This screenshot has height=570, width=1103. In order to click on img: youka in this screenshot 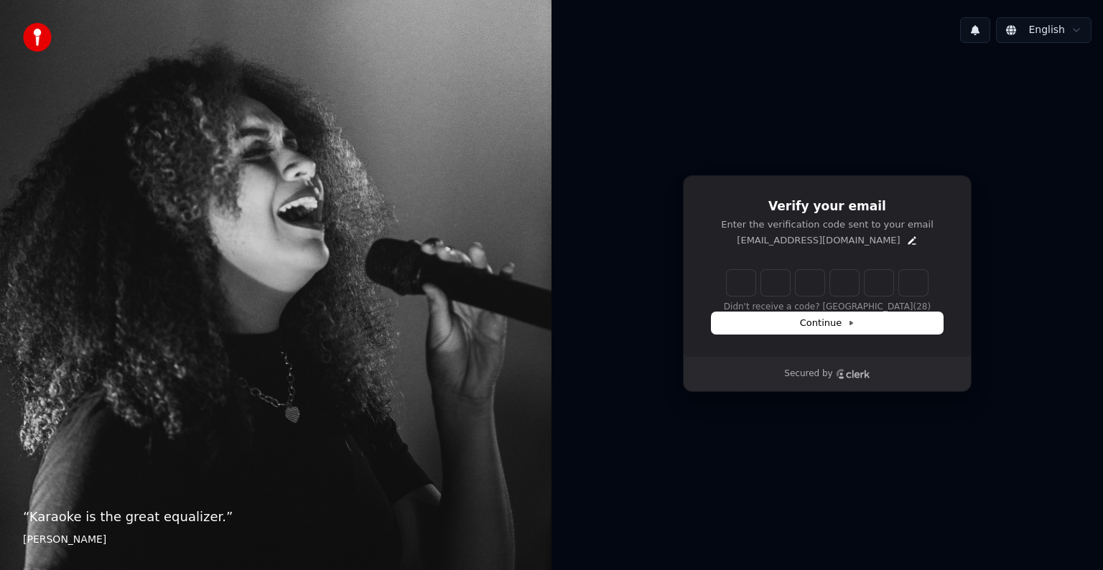, I will do `click(37, 37)`.